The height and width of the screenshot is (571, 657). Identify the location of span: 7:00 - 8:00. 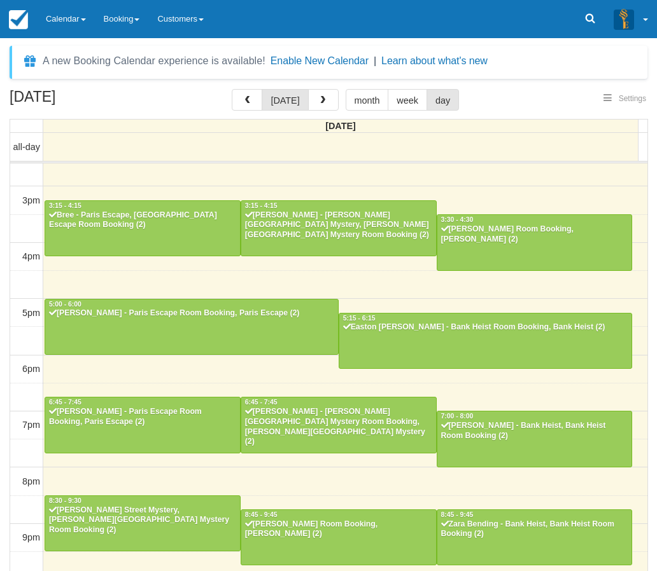
(457, 416).